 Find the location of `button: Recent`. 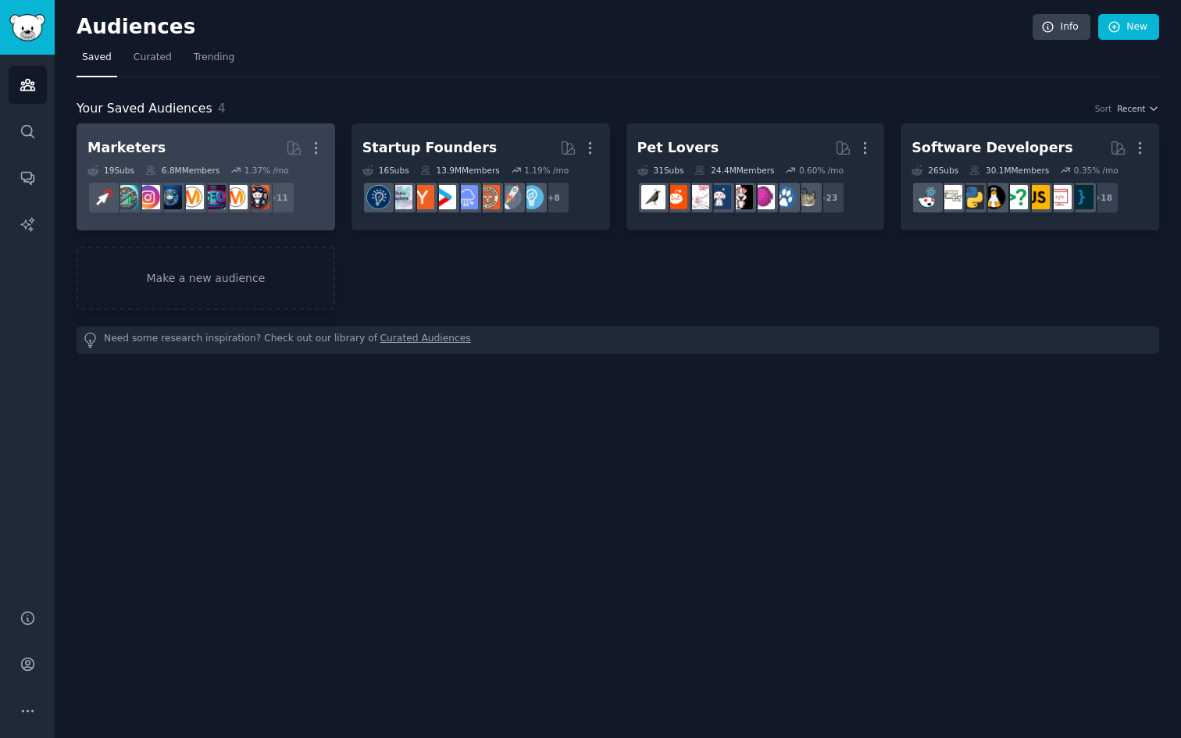

button: Recent is located at coordinates (1138, 109).